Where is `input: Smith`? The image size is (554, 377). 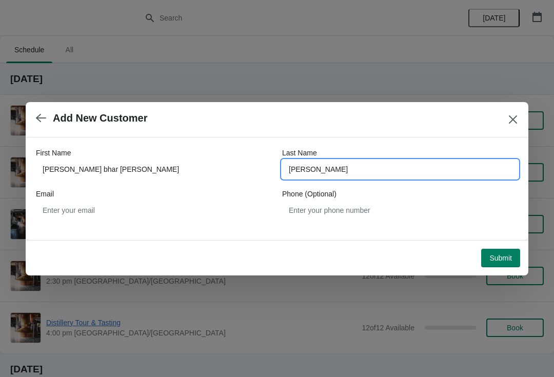 input: Smith is located at coordinates (400, 169).